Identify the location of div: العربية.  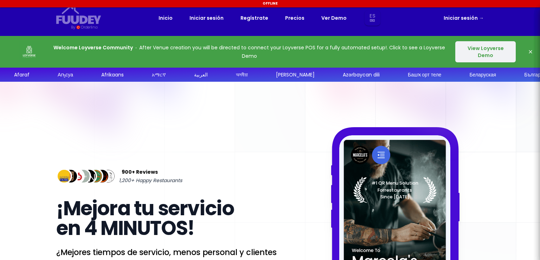
(201, 75).